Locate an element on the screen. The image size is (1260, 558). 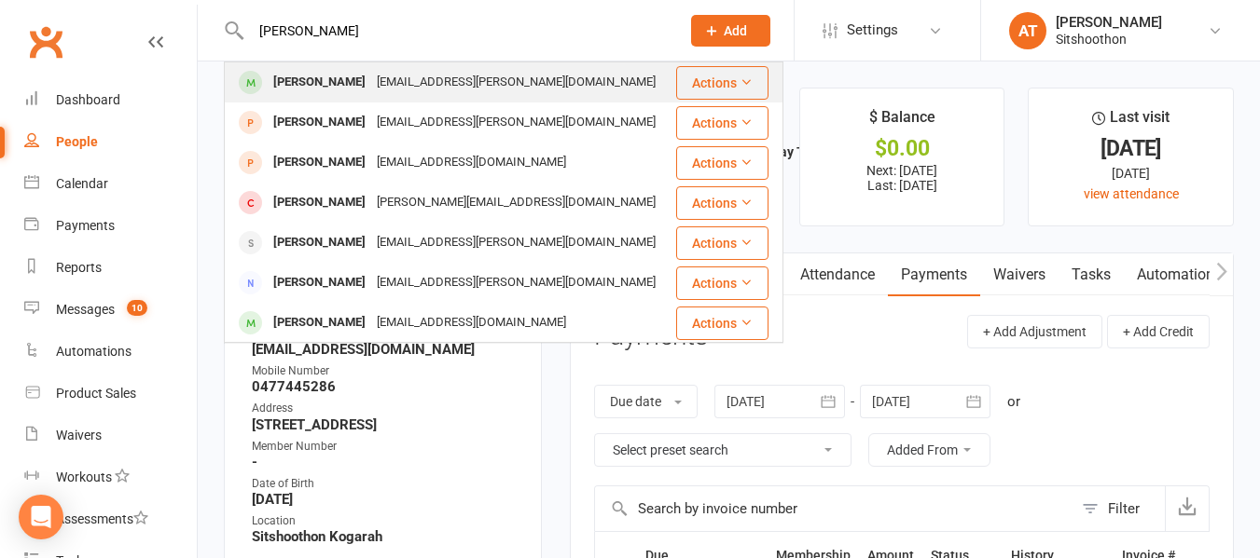
div: Waivers is located at coordinates (78, 435).